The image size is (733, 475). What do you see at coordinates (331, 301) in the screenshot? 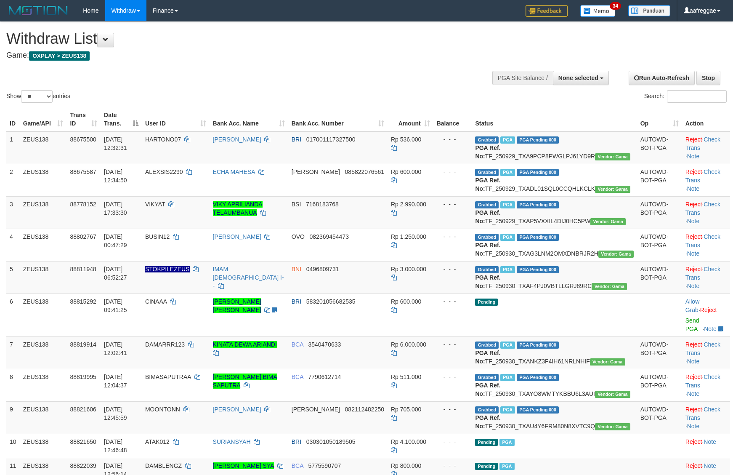
I see `span: Copy 583201056682535 to clipboard` at bounding box center [331, 301].